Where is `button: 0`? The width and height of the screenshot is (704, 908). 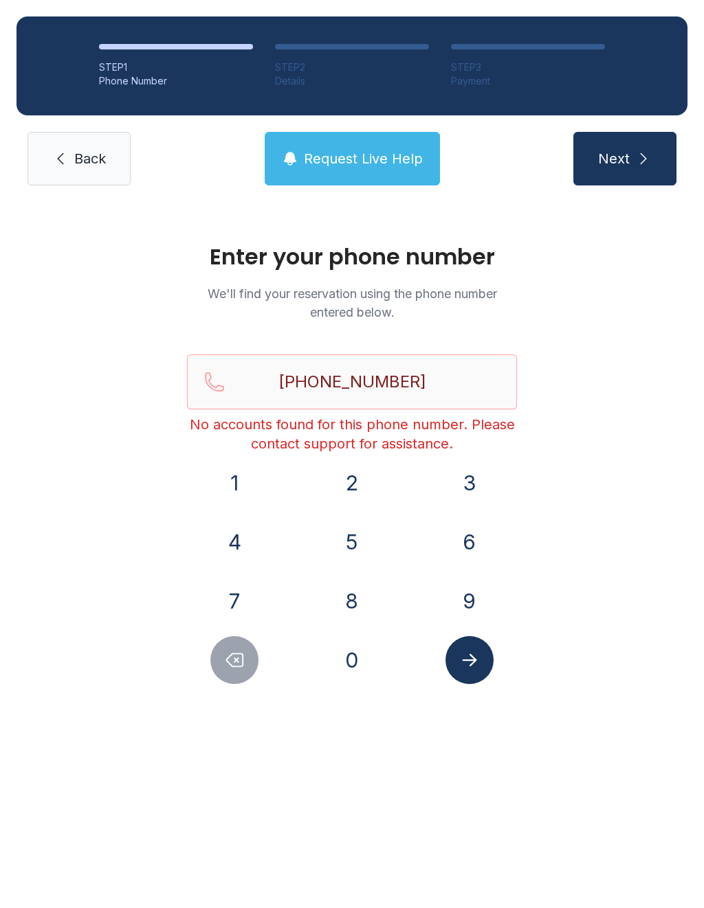 button: 0 is located at coordinates (352, 660).